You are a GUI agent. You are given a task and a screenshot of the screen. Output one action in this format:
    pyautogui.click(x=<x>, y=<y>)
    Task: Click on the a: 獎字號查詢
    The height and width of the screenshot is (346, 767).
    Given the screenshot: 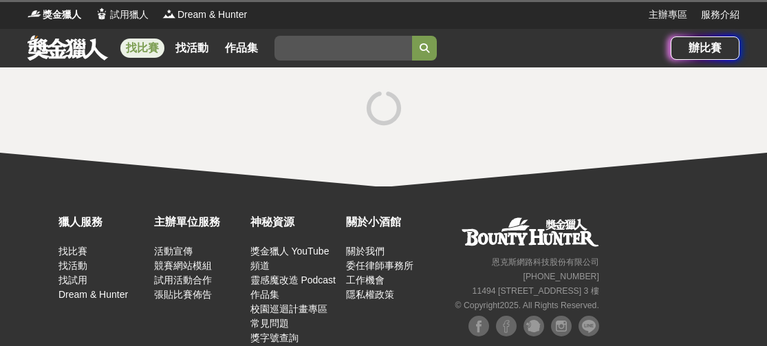 What is the action you would take?
    pyautogui.click(x=274, y=338)
    